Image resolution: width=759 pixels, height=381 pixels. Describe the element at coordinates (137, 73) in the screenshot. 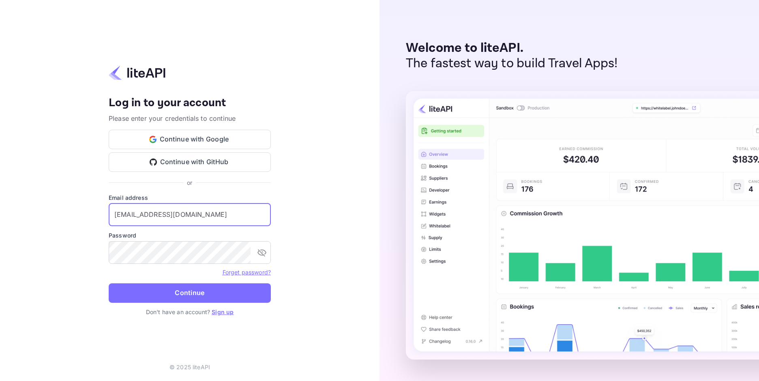

I see `img: liteapi` at that location.